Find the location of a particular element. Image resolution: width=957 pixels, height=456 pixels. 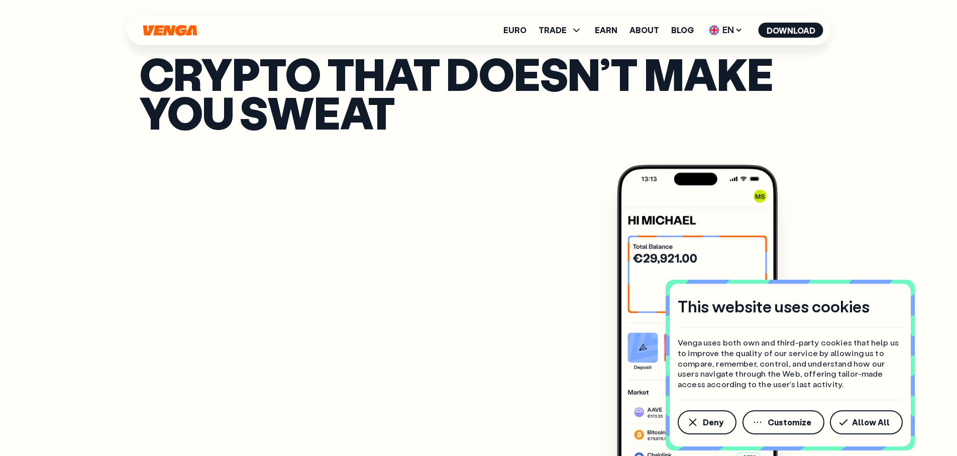

a: About is located at coordinates (644, 30).